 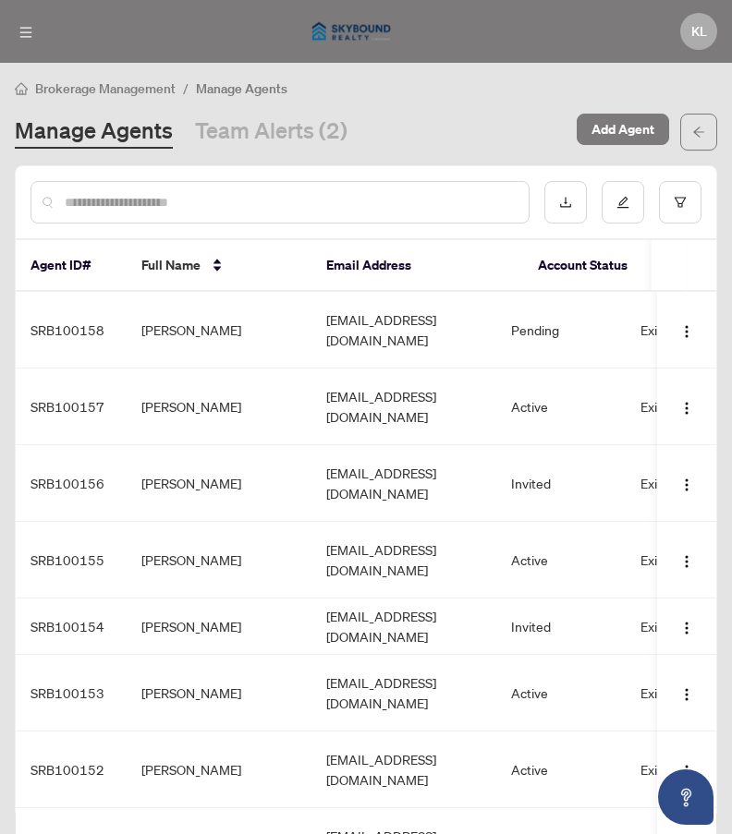 What do you see at coordinates (565, 202) in the screenshot?
I see `span: download` at bounding box center [565, 202].